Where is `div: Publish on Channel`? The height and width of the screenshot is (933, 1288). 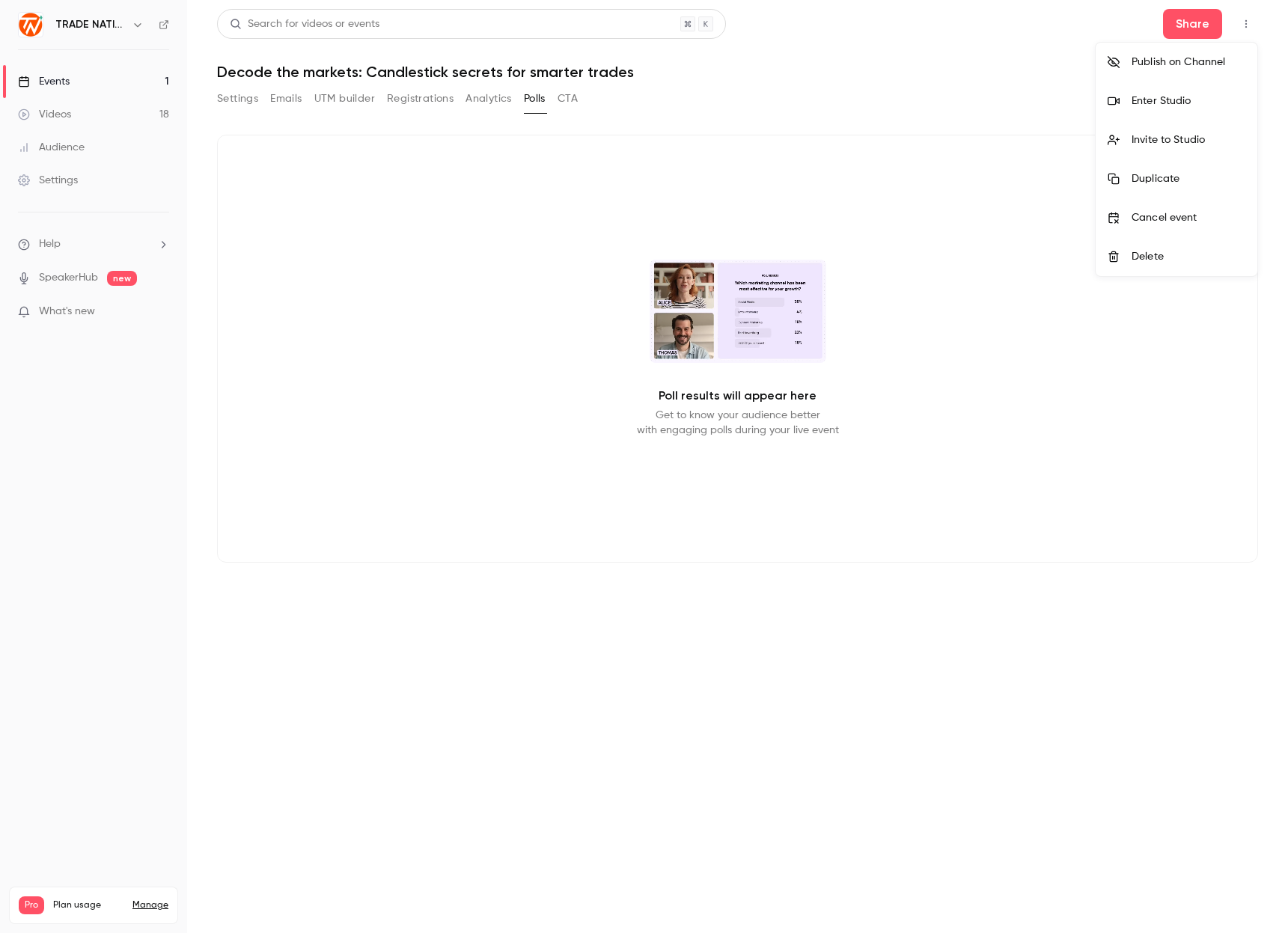 div: Publish on Channel is located at coordinates (1188, 62).